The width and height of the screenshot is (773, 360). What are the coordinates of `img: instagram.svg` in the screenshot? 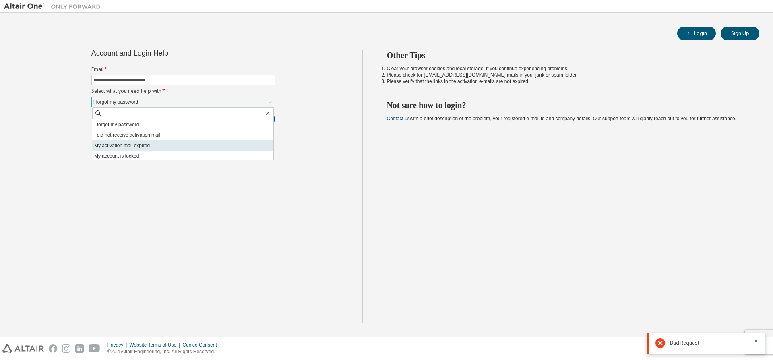 It's located at (66, 348).